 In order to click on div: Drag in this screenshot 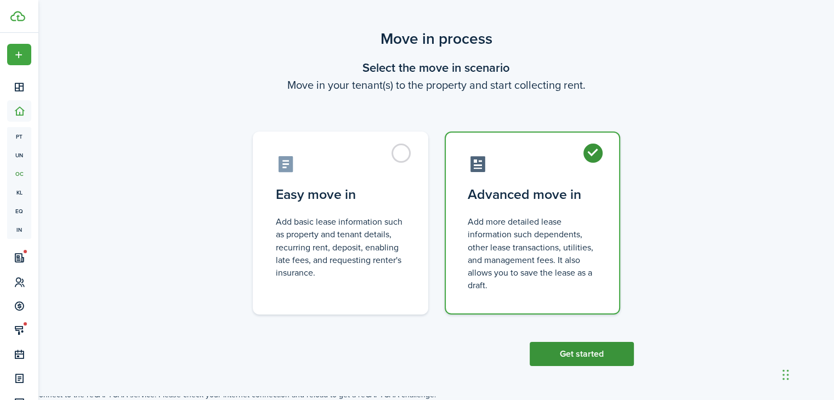, I will do `click(786, 375)`.